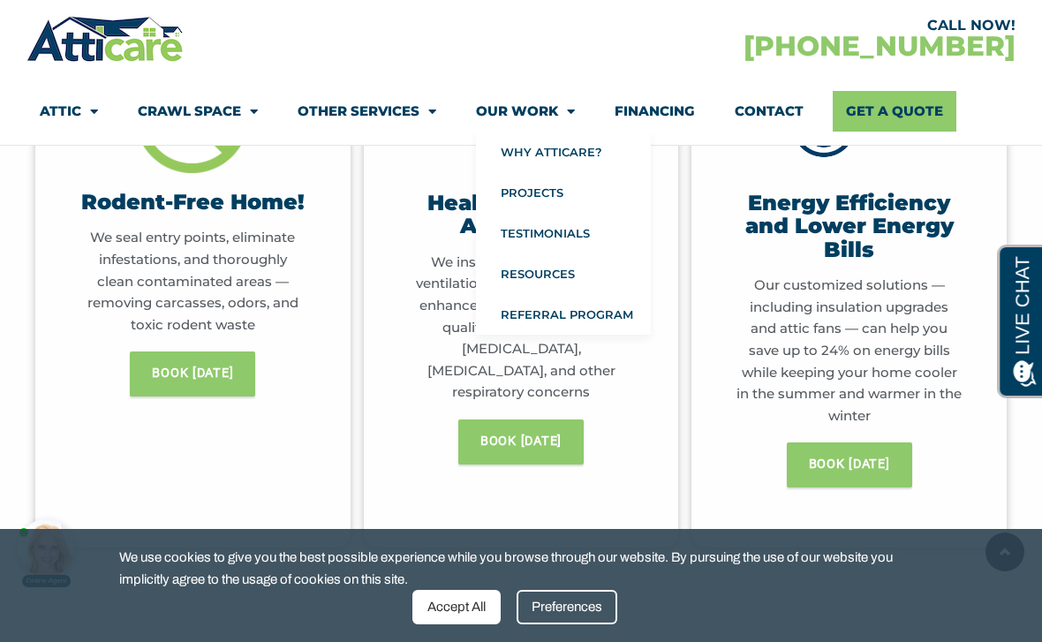  What do you see at coordinates (563, 152) in the screenshot?
I see `a: Why Atticare?` at bounding box center [563, 152].